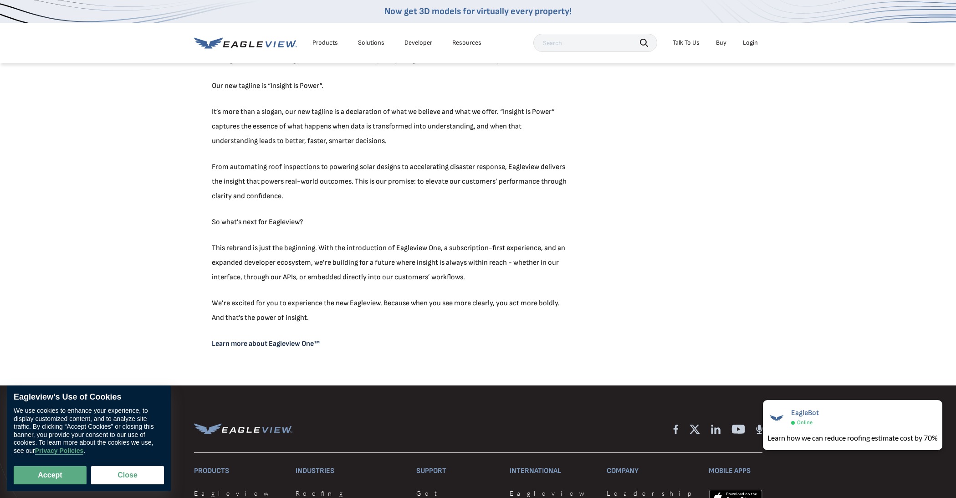  I want to click on a: Leadership, so click(652, 493).